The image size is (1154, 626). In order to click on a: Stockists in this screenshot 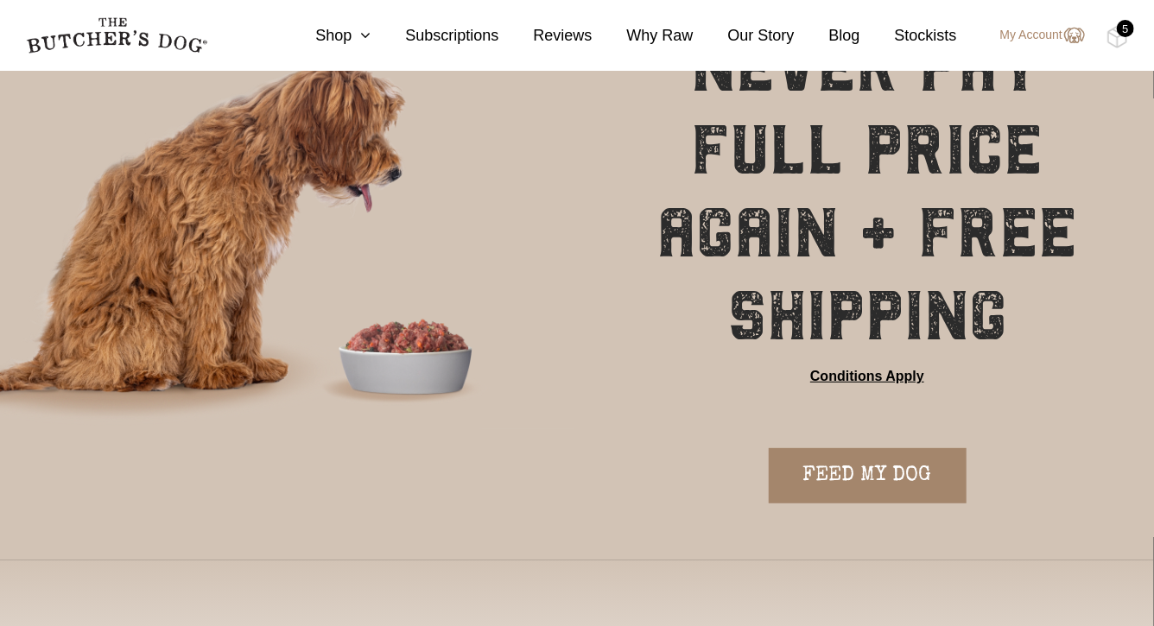, I will do `click(908, 35)`.